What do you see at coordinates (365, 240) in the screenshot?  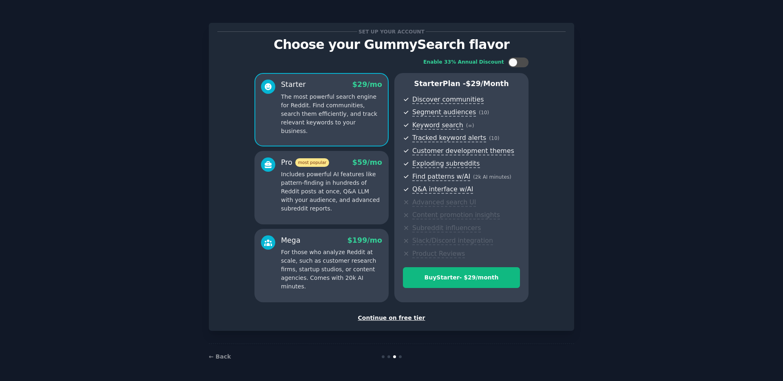 I see `span: $ 199 /mo` at bounding box center [365, 240].